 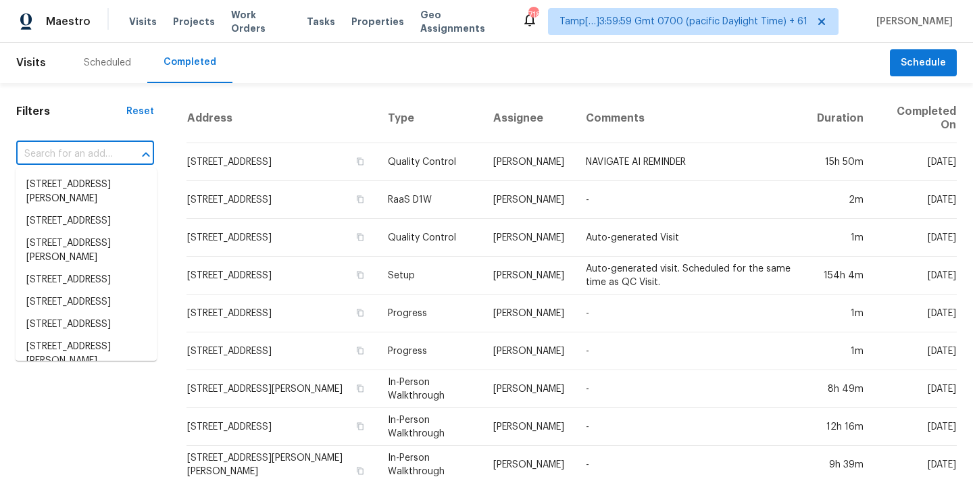 I want to click on td: Setup, so click(x=430, y=276).